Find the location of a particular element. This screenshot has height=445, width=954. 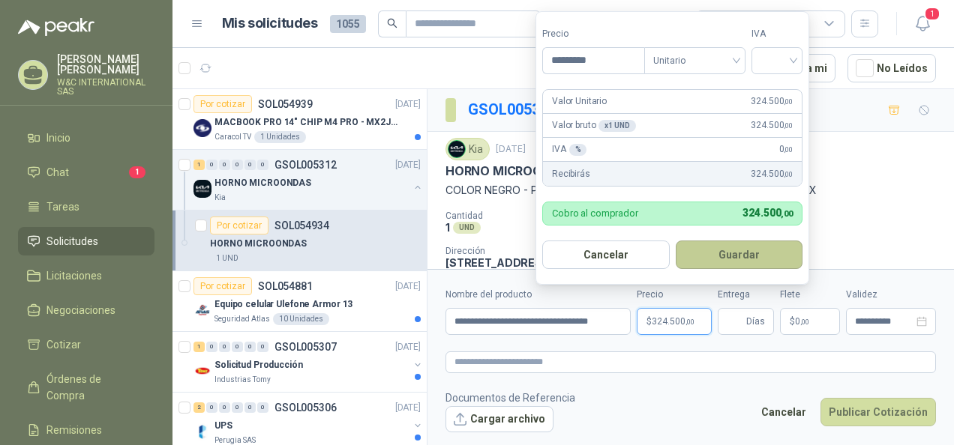

div: 1 Unidades is located at coordinates (280, 137).